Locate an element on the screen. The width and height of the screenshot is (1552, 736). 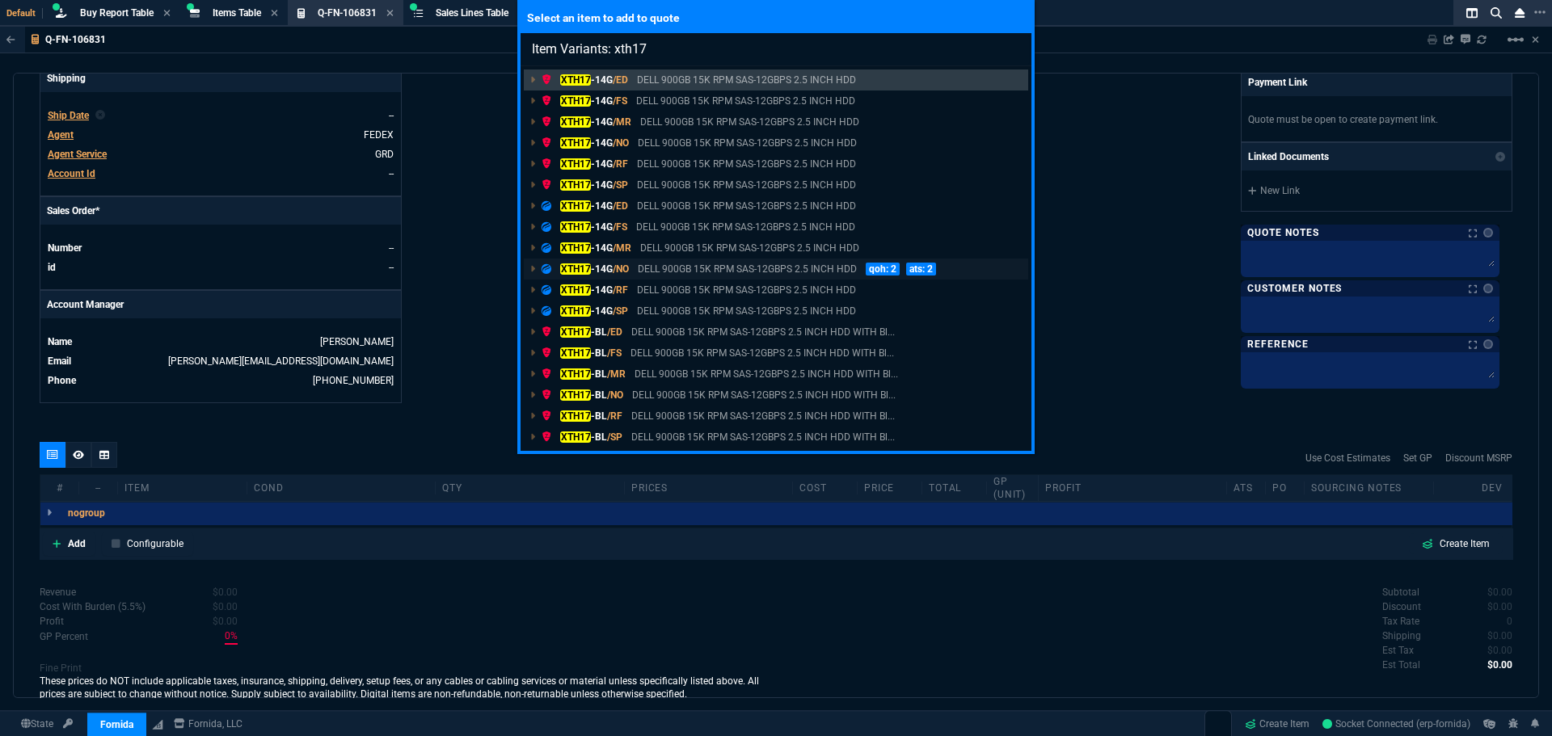
a: msbcCompanyName is located at coordinates (208, 724).